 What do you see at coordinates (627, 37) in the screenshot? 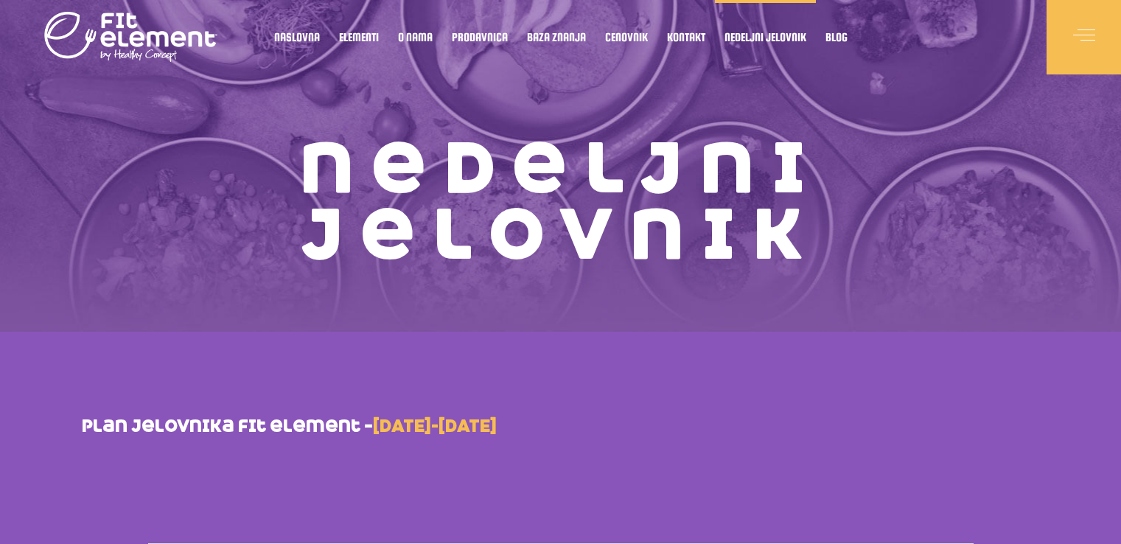
I see `span: Cenovnik` at bounding box center [627, 37].